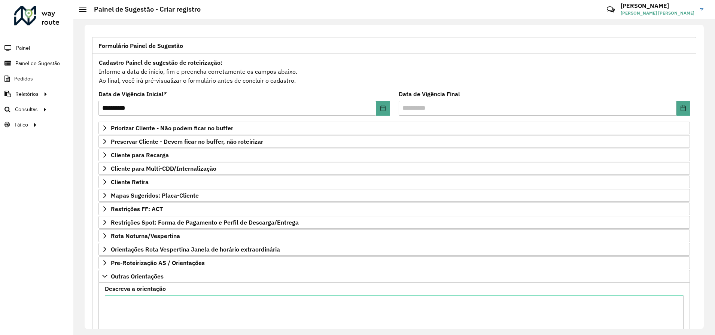 This screenshot has width=715, height=335. What do you see at coordinates (394, 182) in the screenshot?
I see `a: Cliente Retira` at bounding box center [394, 182].